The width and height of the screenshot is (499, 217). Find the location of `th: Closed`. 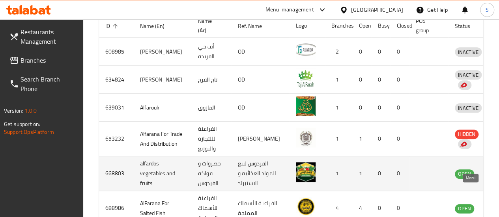

th: Closed is located at coordinates (400, 26).